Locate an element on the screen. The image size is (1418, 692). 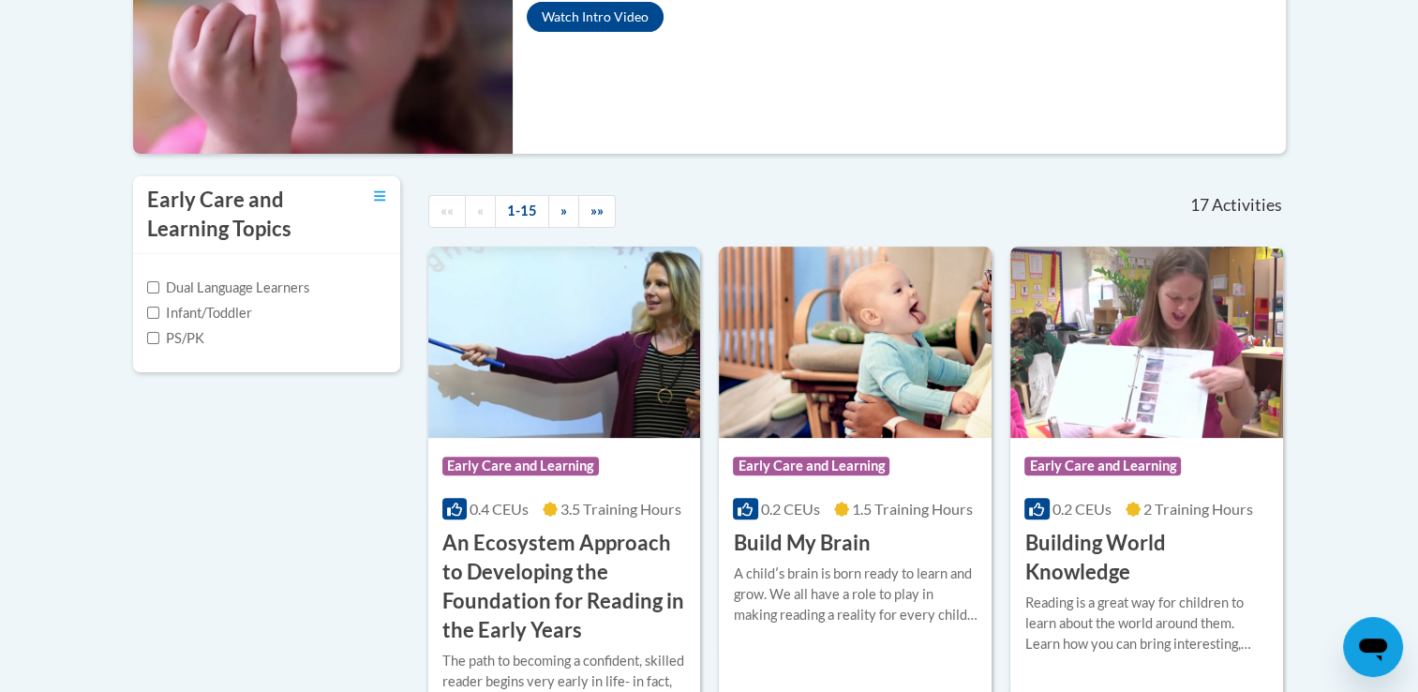
a: 1-15 is located at coordinates (522, 211).